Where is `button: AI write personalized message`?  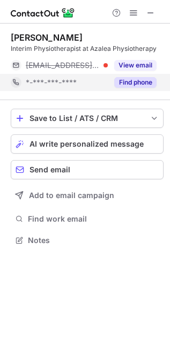 button: AI write personalized message is located at coordinates (87, 144).